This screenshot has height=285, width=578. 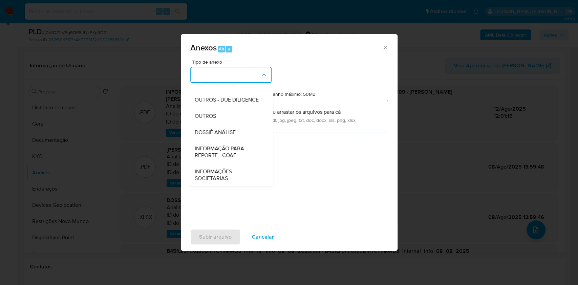 What do you see at coordinates (226, 100) in the screenshot?
I see `span: OUTROS - DUE DILIGENCE` at bounding box center [226, 100].